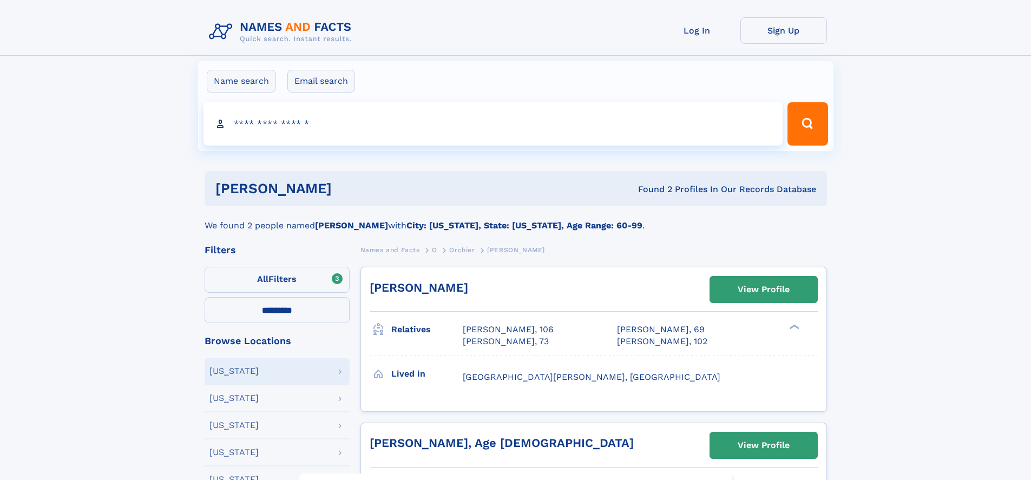 The image size is (1031, 480). Describe the element at coordinates (241, 81) in the screenshot. I see `label: Name search` at that location.